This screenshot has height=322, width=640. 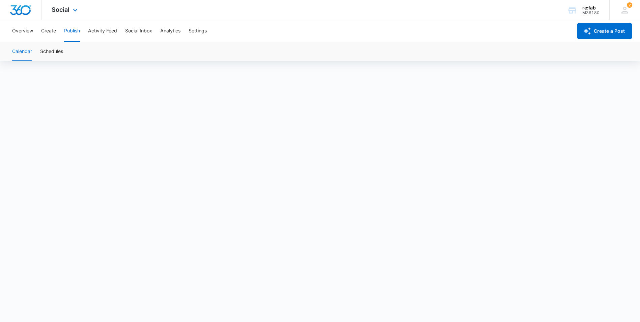 What do you see at coordinates (629, 5) in the screenshot?
I see `div: notifications count` at bounding box center [629, 5].